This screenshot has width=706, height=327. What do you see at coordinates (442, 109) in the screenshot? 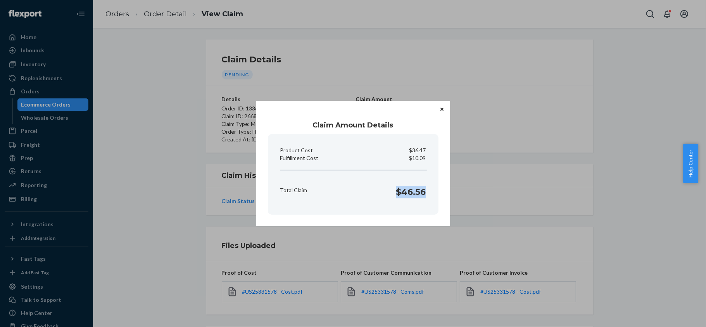
I see `button: Close` at bounding box center [442, 109].